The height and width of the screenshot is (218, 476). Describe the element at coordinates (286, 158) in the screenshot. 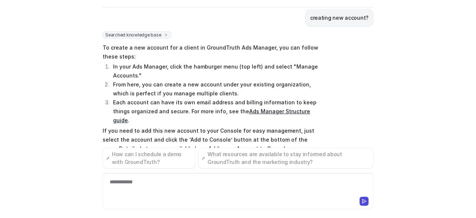

I see `button: What resources are available to stay informed about GroundTruth and the marketing industry?` at that location.